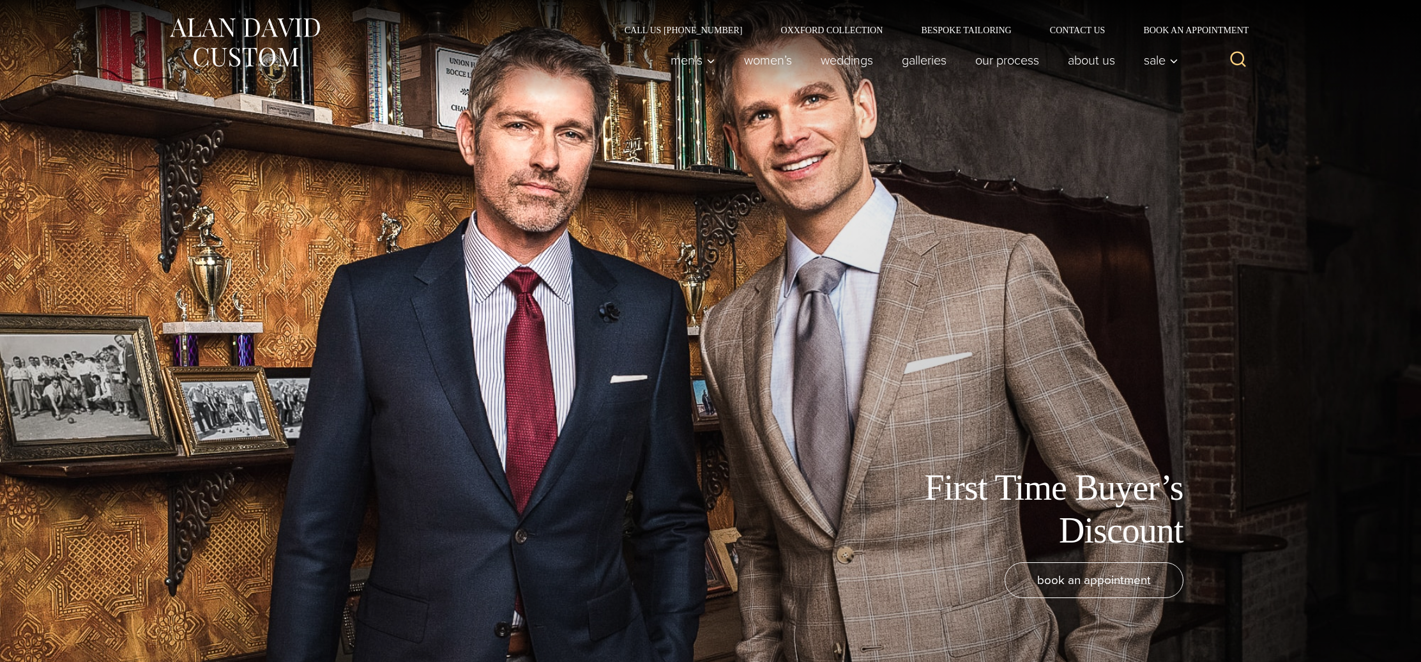 This screenshot has height=662, width=1421. What do you see at coordinates (245, 42) in the screenshot?
I see `img: Alan David Custom` at bounding box center [245, 42].